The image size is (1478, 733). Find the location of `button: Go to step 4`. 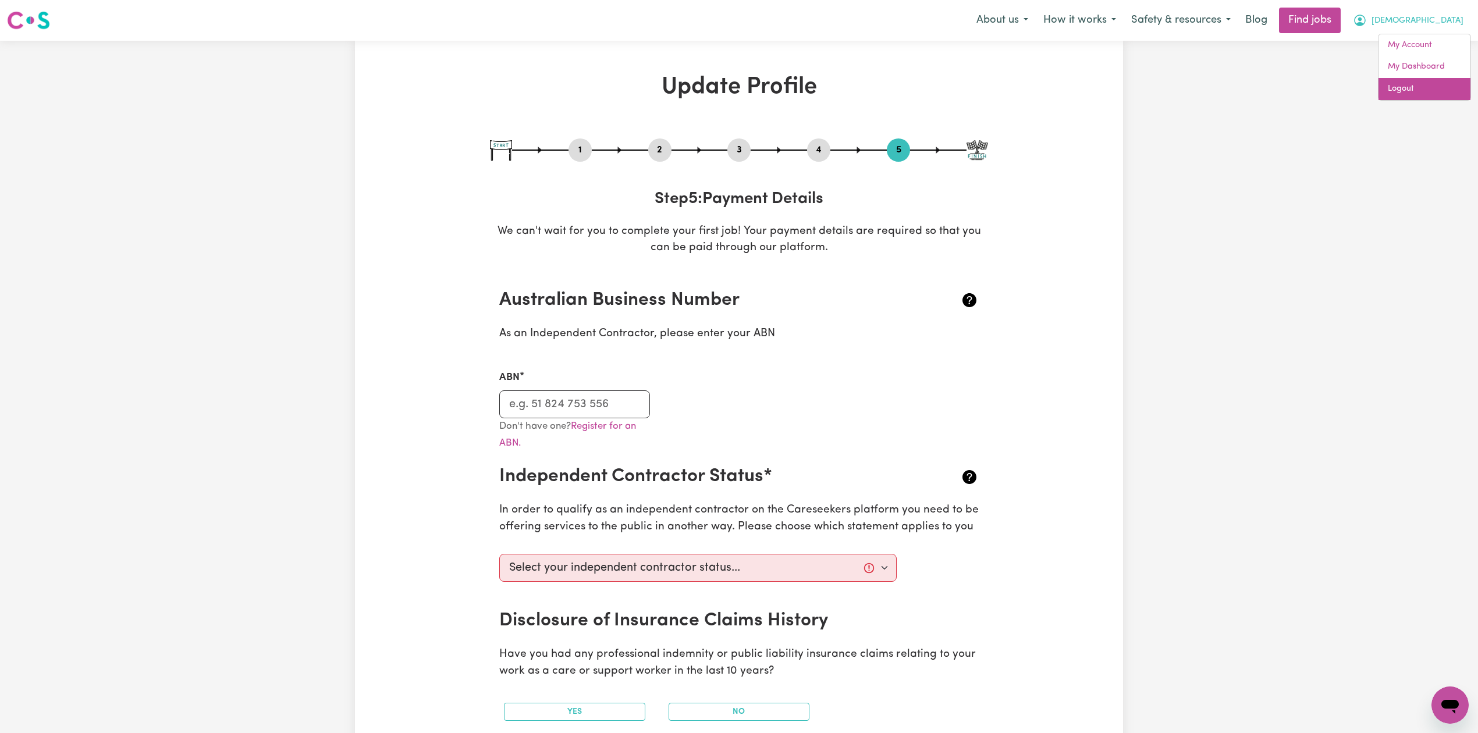

button: Go to step 4 is located at coordinates (819, 150).